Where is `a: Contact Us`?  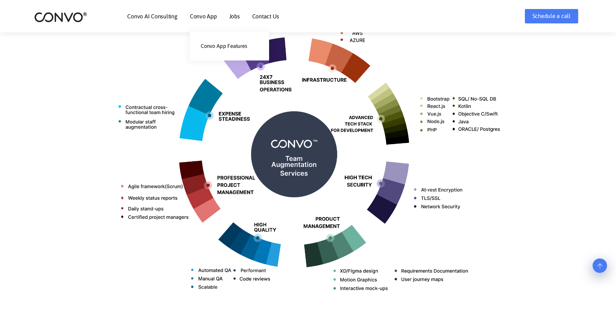
a: Contact Us is located at coordinates (265, 16).